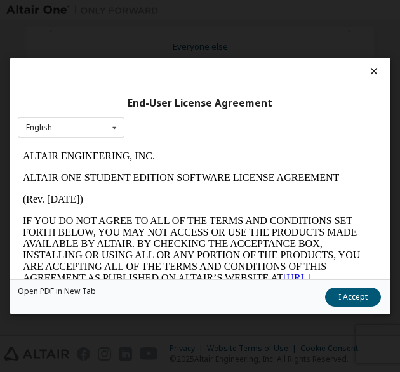 This screenshot has width=400, height=372. What do you see at coordinates (182, 11) in the screenshot?
I see `p: ALTAIR ENGINEERING, INC.` at bounding box center [182, 11].